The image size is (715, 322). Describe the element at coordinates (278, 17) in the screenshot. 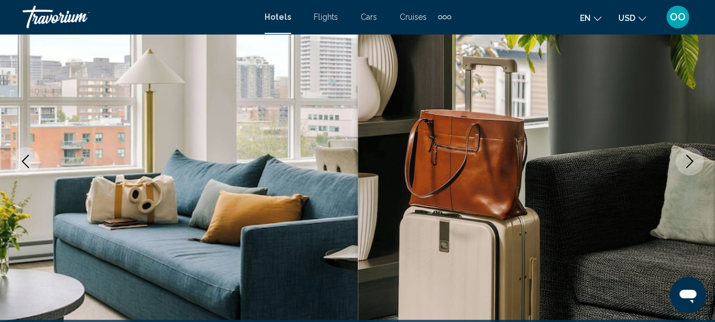

I see `a: Hotels` at that location.